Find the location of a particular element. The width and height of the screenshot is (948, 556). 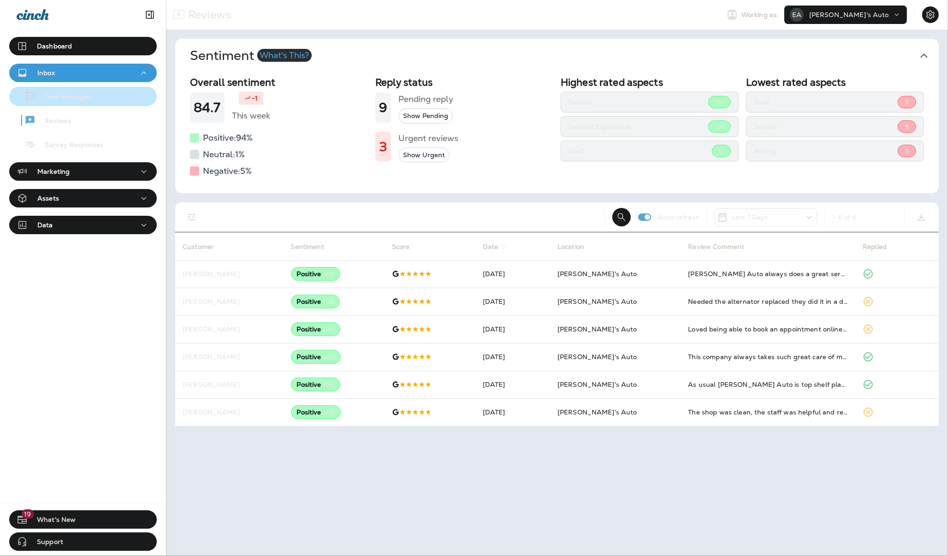

p: Assets is located at coordinates (48, 198).